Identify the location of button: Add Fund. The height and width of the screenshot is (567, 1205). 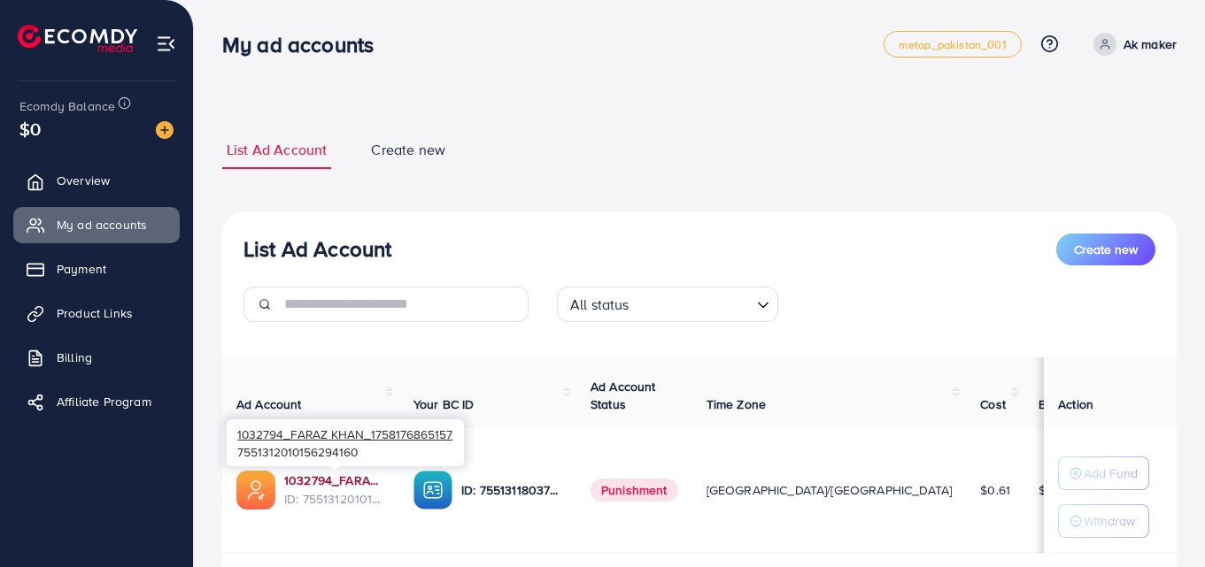
(1103, 473).